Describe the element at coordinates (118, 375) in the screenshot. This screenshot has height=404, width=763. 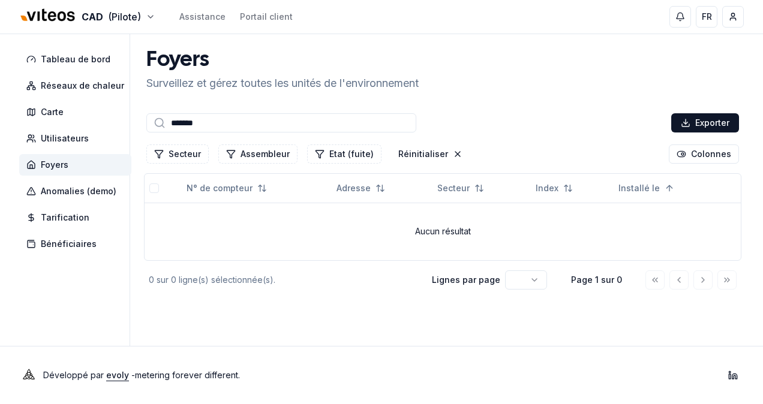
I see `a: evoly` at that location.